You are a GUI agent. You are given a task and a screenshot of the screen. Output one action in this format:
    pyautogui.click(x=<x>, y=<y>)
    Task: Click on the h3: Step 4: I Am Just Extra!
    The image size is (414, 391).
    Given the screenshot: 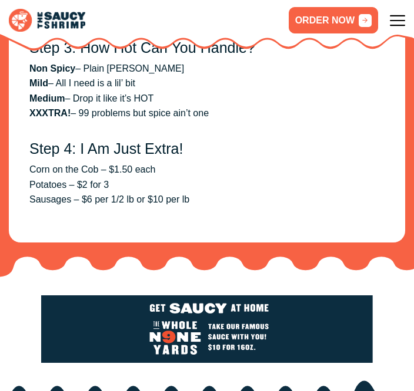 What is the action you would take?
    pyautogui.click(x=207, y=149)
    